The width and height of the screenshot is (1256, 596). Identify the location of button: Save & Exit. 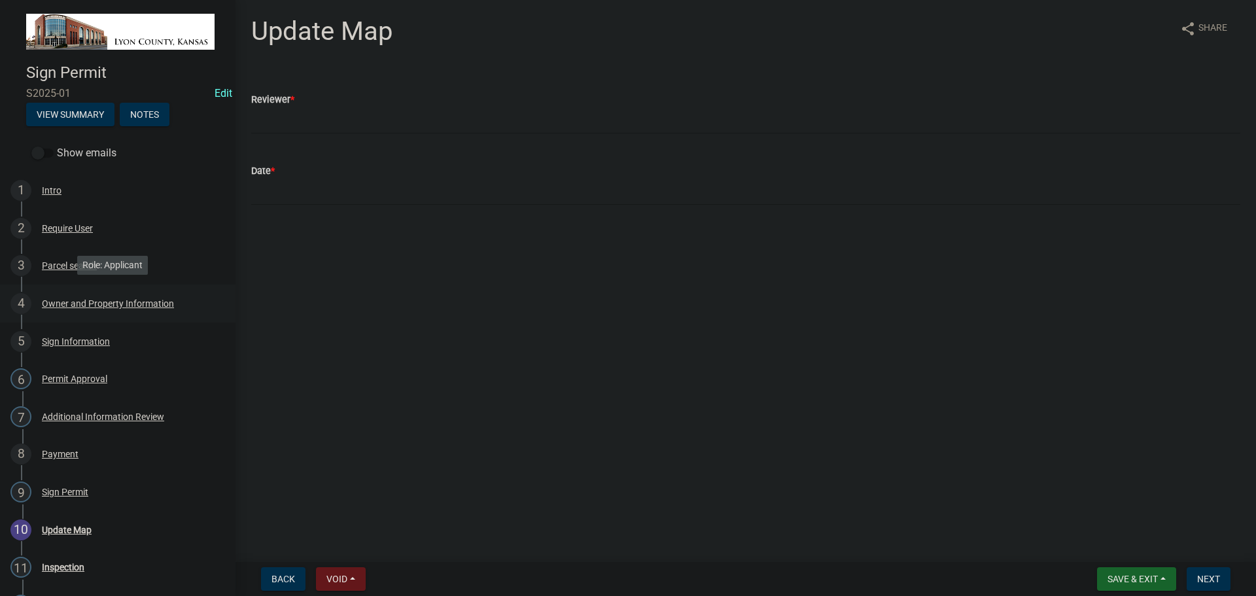
(1136, 579).